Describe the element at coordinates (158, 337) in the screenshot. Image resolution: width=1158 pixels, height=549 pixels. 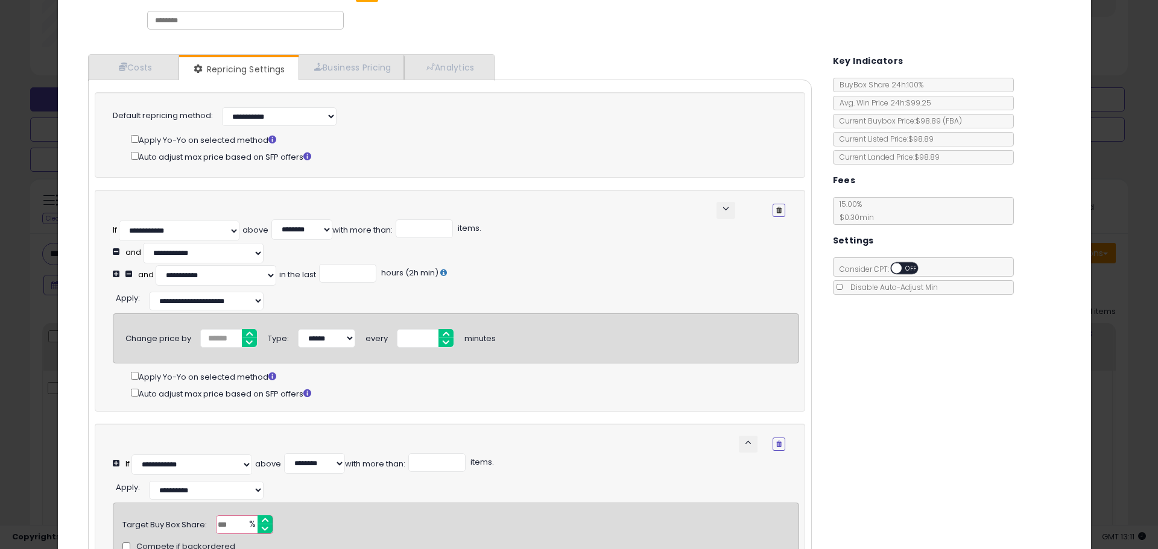
I see `div: Change price by` at that location.